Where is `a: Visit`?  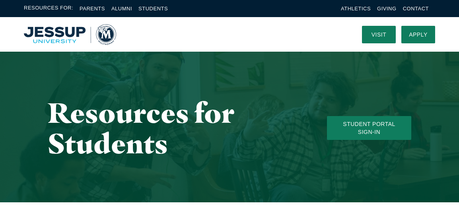 a: Visit is located at coordinates (379, 35).